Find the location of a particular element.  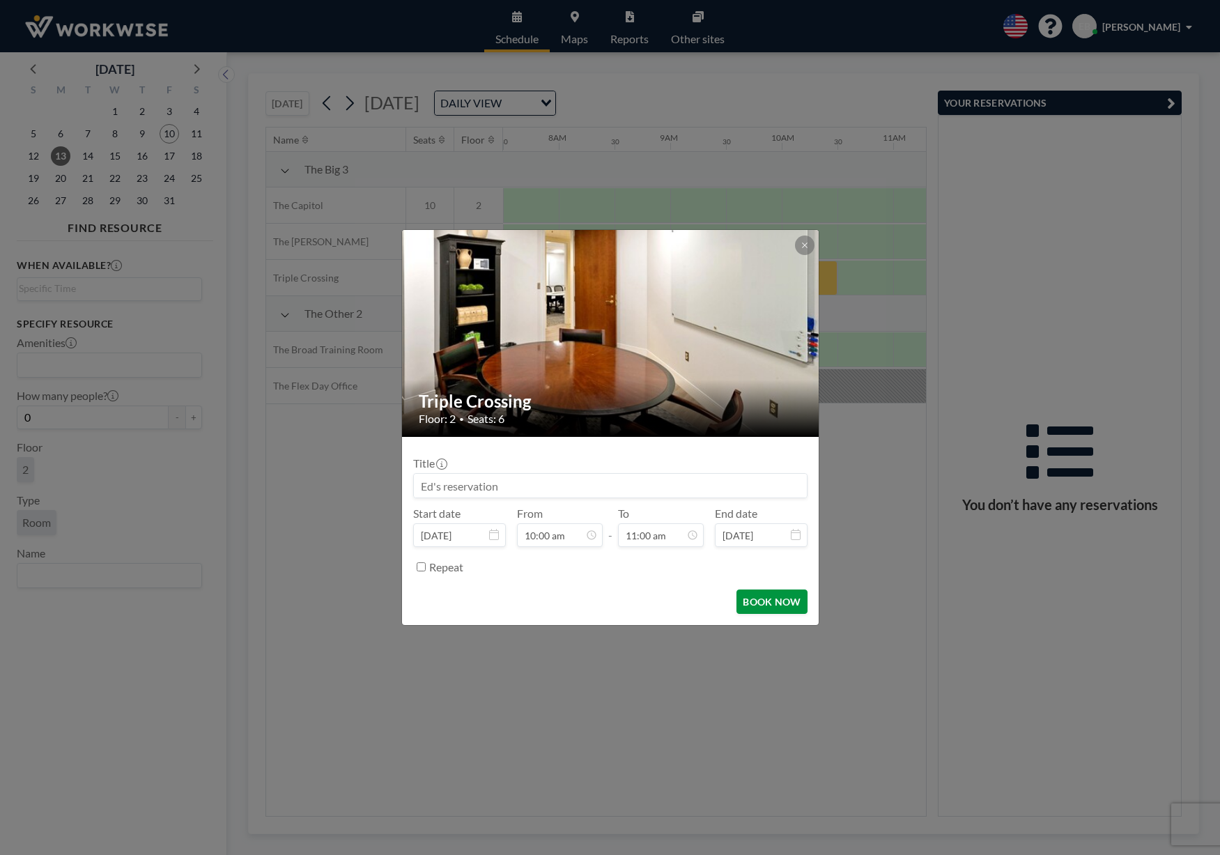

input: Ed's reservation is located at coordinates (610, 485).